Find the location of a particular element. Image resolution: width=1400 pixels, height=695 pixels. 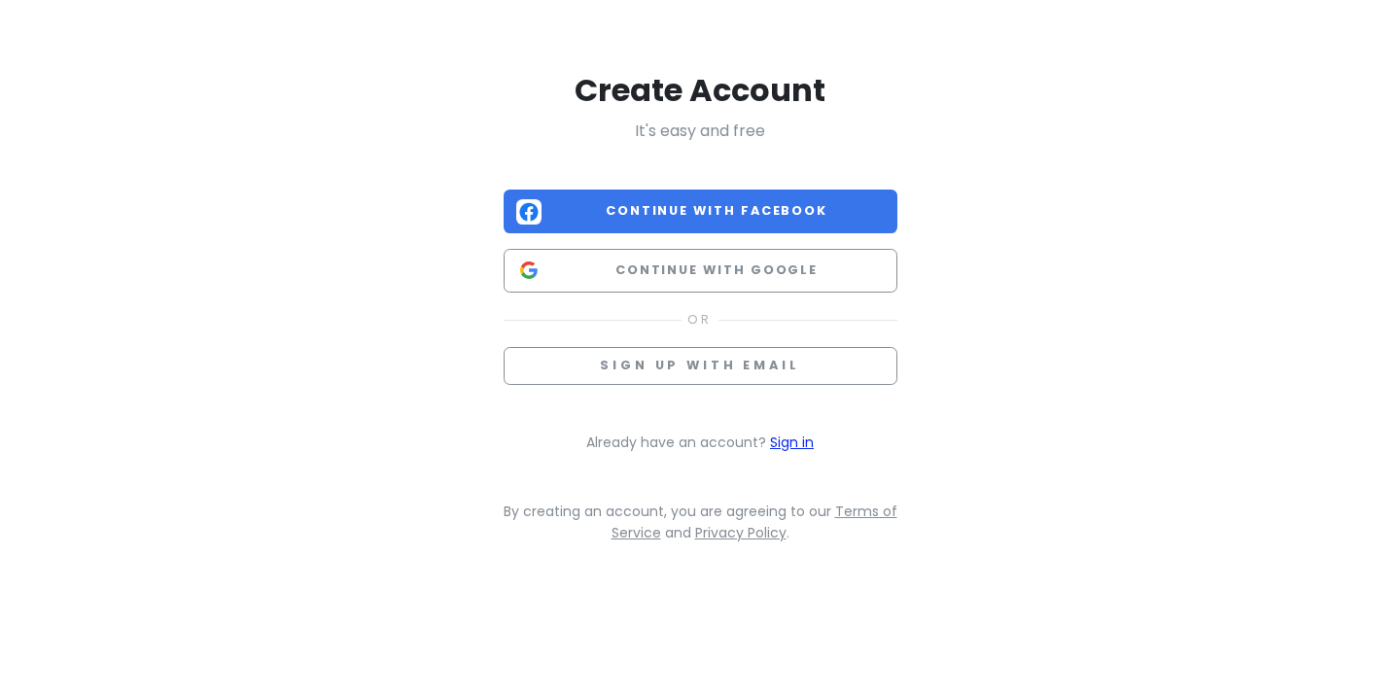

button: Continue with Facebook is located at coordinates (700, 211).